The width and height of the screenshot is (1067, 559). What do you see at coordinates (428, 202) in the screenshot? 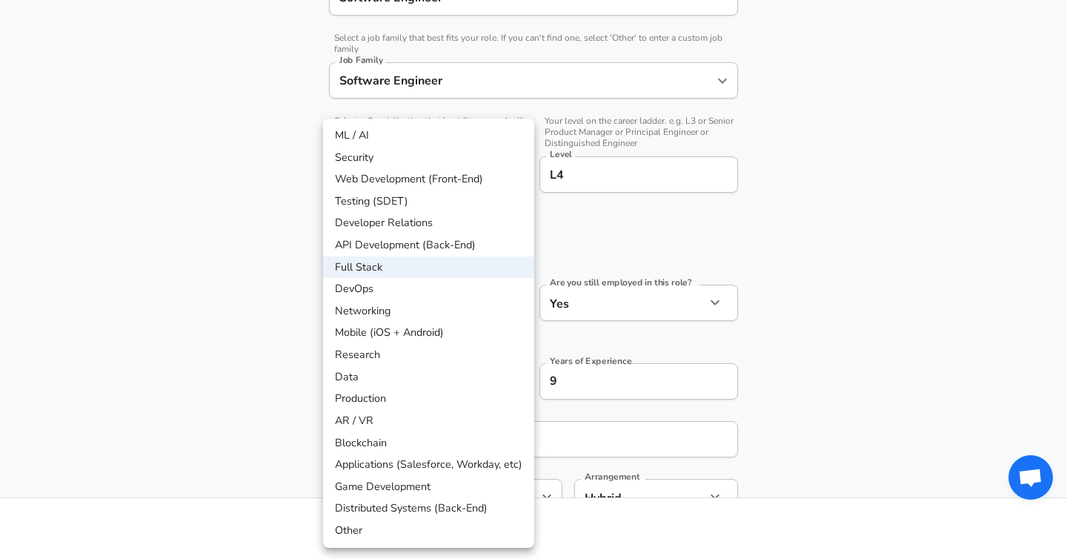
I see `li: Testing (SDET)` at bounding box center [428, 202].